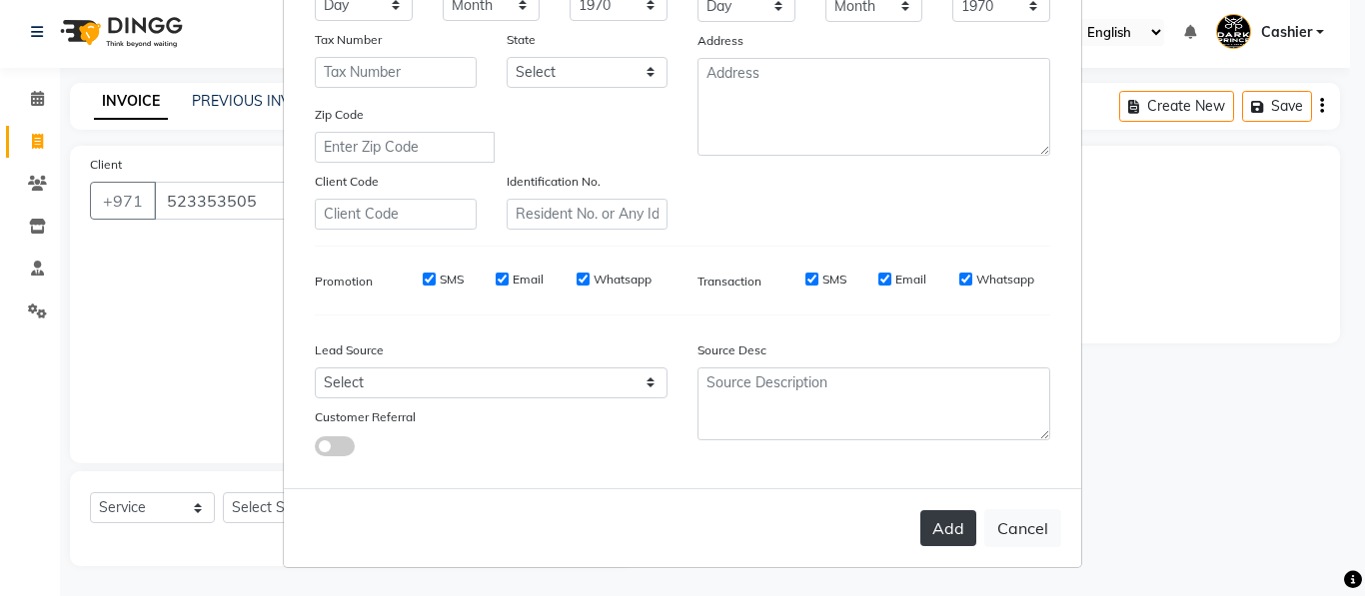 Image resolution: width=1365 pixels, height=596 pixels. Describe the element at coordinates (729, 282) in the screenshot. I see `label: Transaction` at that location.